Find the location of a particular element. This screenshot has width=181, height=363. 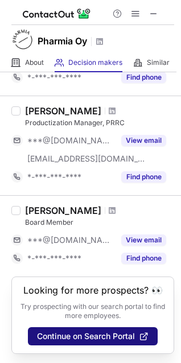

span: About is located at coordinates (34, 63).